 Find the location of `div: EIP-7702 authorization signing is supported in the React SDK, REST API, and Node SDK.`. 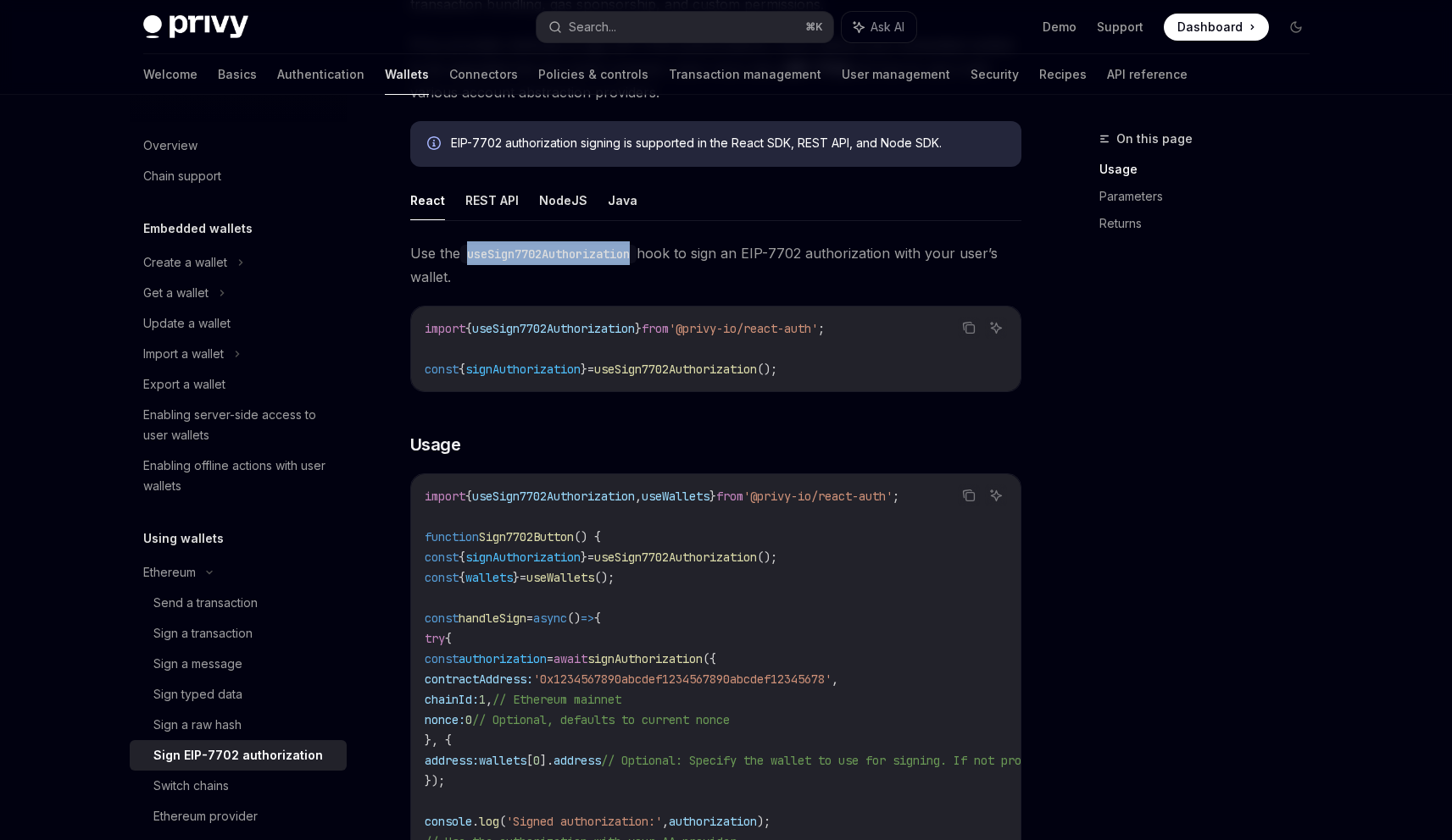

div: EIP-7702 authorization signing is supported in the React SDK, REST API, and Node SDK. is located at coordinates (727, 144).